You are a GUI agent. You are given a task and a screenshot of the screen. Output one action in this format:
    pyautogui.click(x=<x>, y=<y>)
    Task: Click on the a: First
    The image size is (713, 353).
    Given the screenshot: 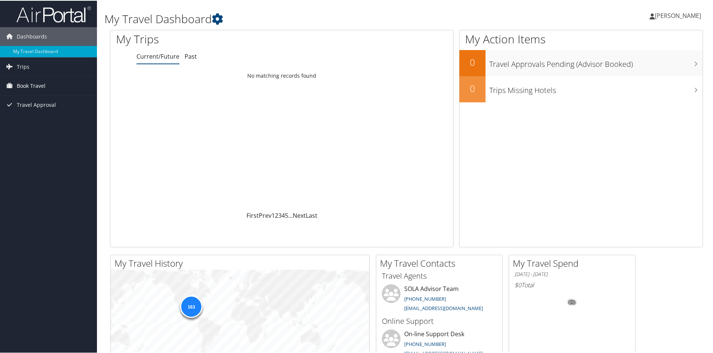 What is the action you would take?
    pyautogui.click(x=253, y=215)
    